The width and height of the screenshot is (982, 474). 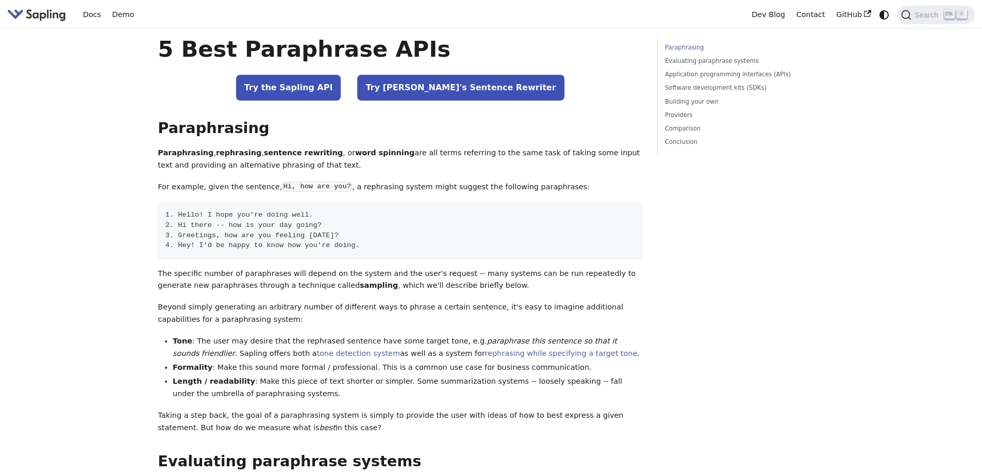 What do you see at coordinates (400, 49) in the screenshot?
I see `h1: 5 Best Paraphrase APIs` at bounding box center [400, 49].